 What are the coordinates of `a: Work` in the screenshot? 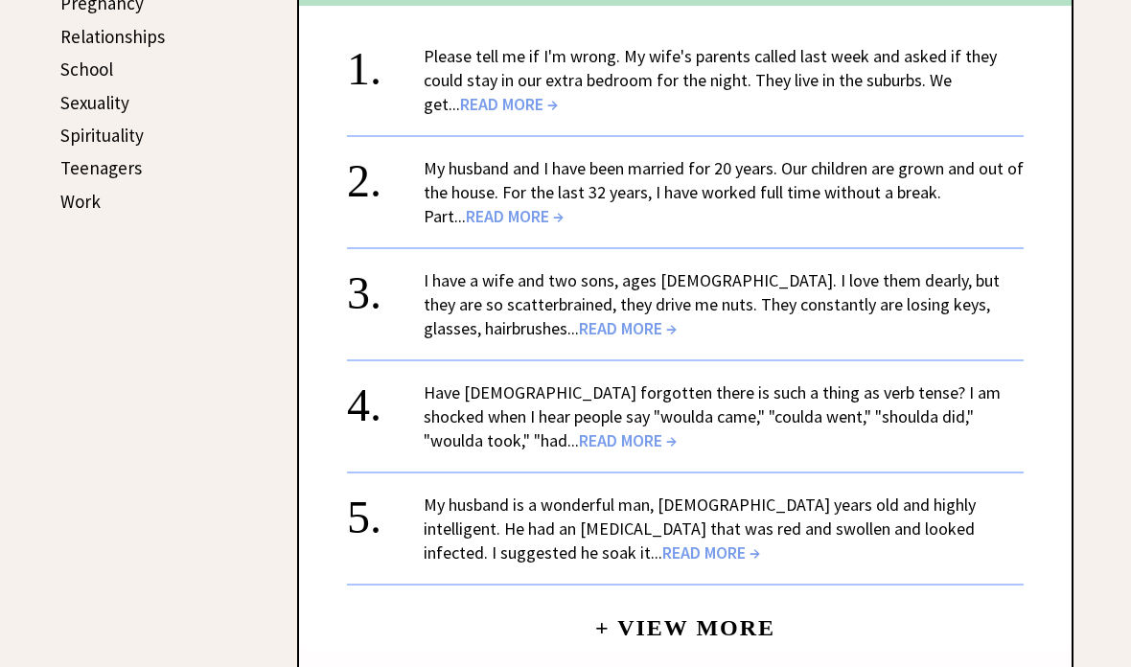 It's located at (80, 201).